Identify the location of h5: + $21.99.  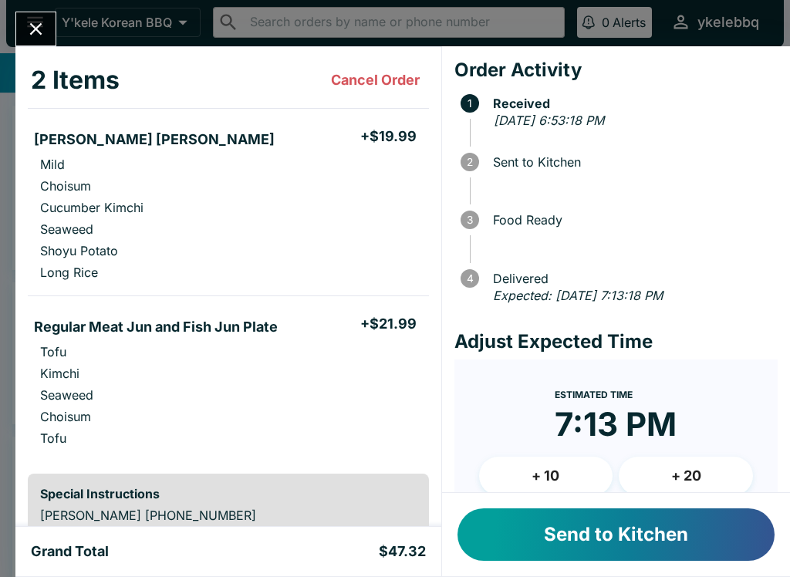
(388, 324).